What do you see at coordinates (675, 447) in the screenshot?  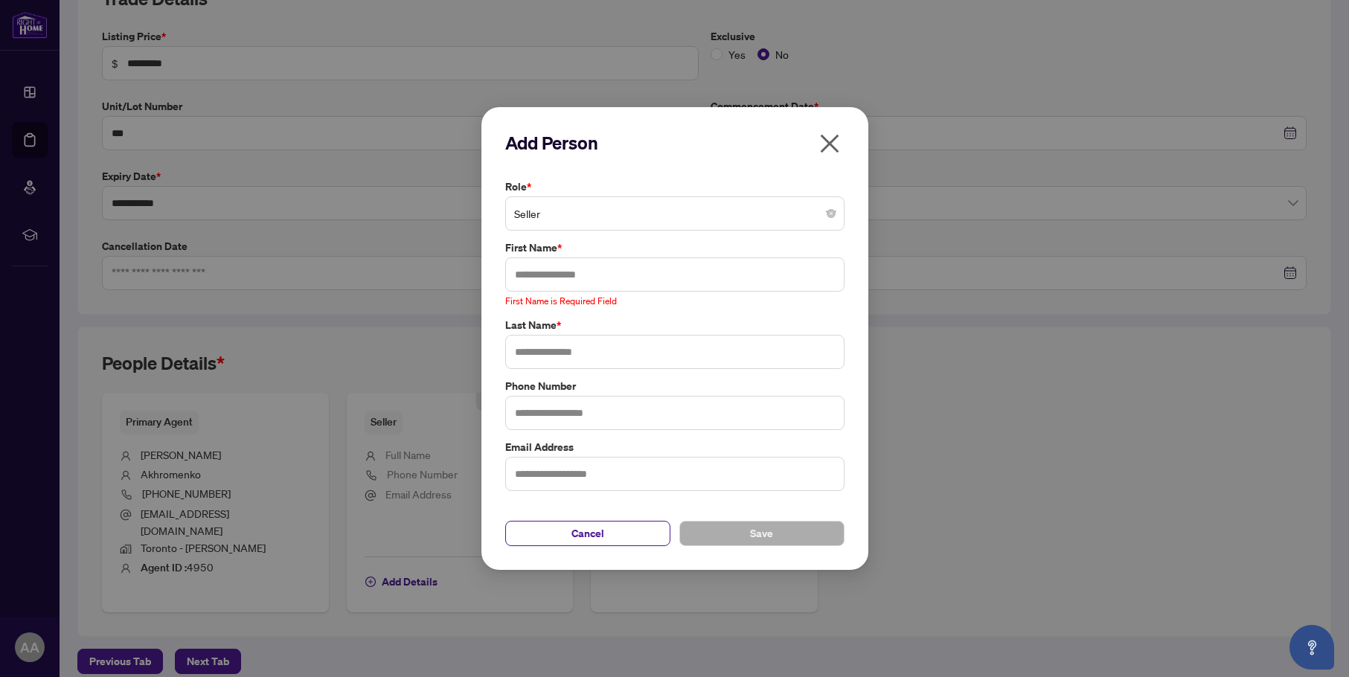 I see `label: Email Address` at bounding box center [675, 447].